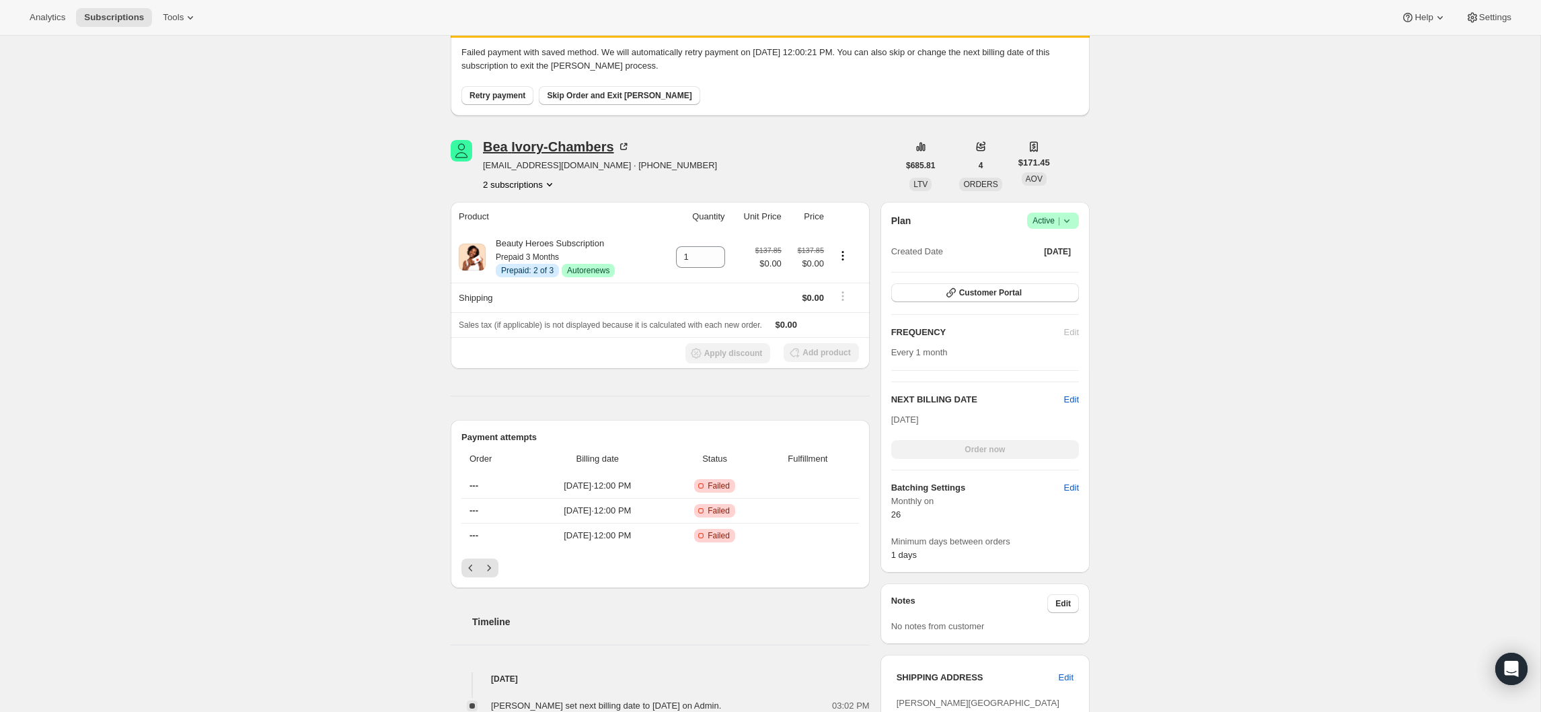  Describe the element at coordinates (808, 459) in the screenshot. I see `span: Fulfillment` at that location.